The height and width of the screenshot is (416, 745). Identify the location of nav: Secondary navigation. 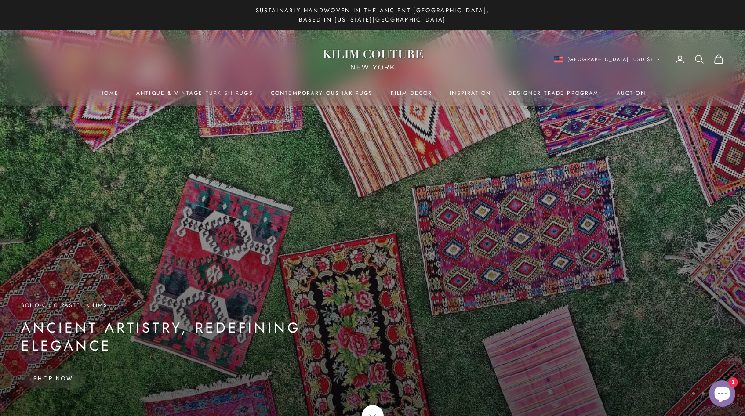
(639, 59).